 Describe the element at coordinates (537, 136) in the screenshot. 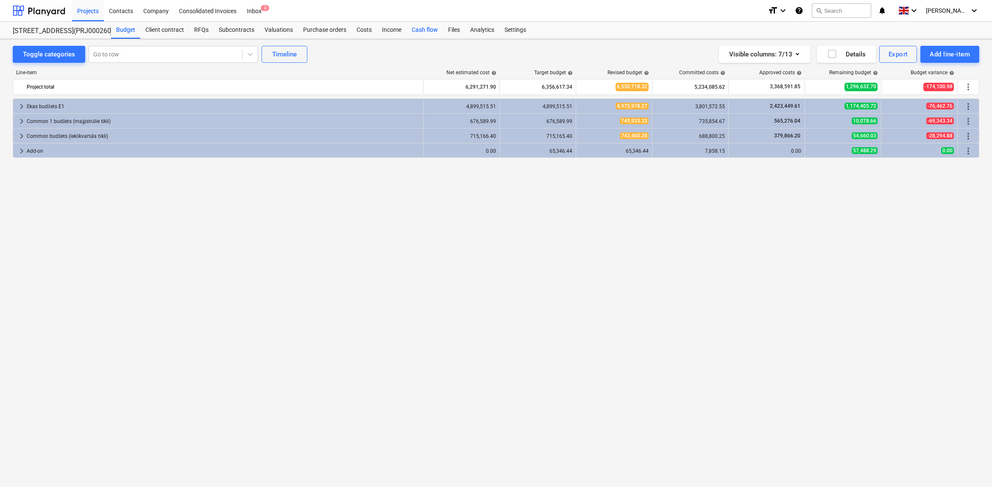

I see `div: 715,165.40` at that location.